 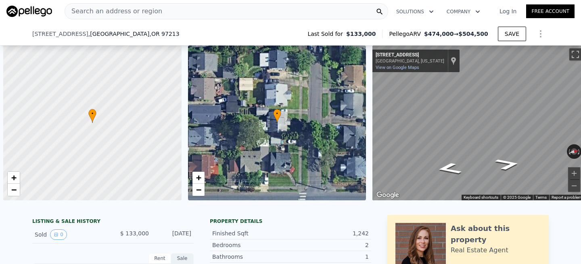 I want to click on button: Zoom in, so click(x=574, y=173).